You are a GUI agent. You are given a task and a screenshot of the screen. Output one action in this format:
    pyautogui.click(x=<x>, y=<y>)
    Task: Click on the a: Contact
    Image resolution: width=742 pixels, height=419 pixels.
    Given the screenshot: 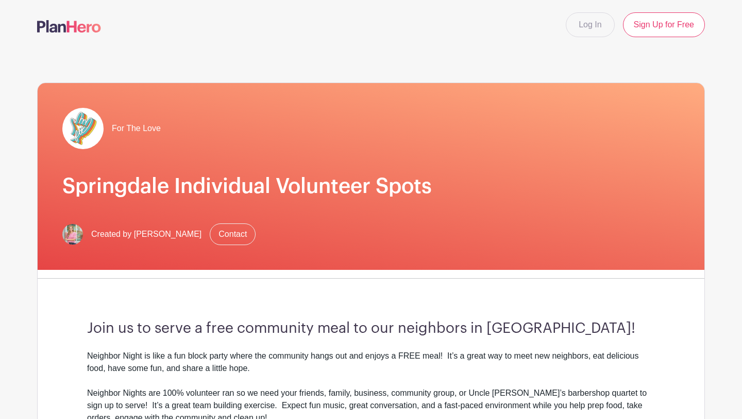 What is the action you would take?
    pyautogui.click(x=233, y=234)
    